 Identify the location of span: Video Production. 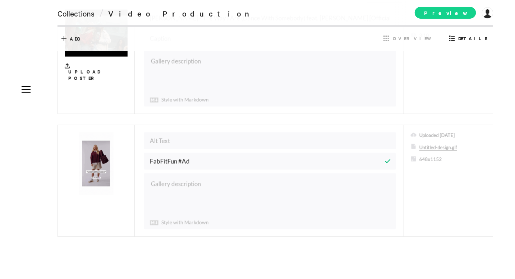
(181, 13).